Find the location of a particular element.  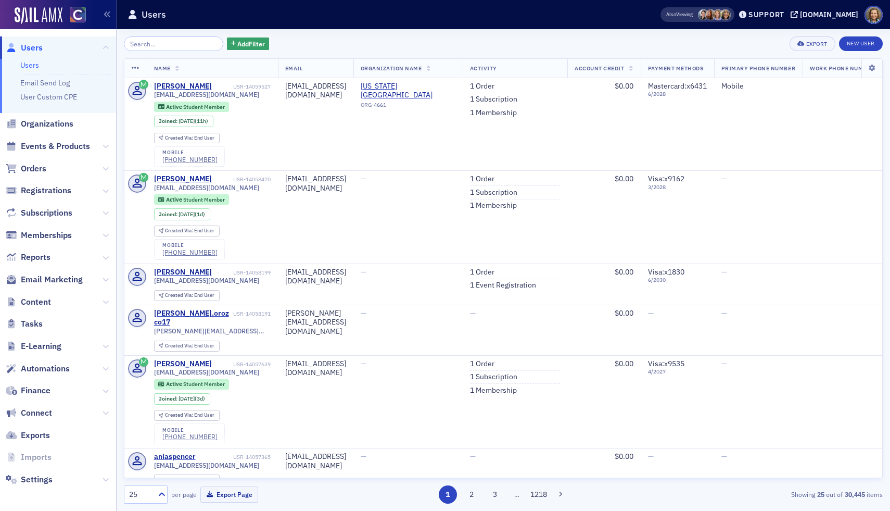

div: ORG-4661 is located at coordinates (408, 107).